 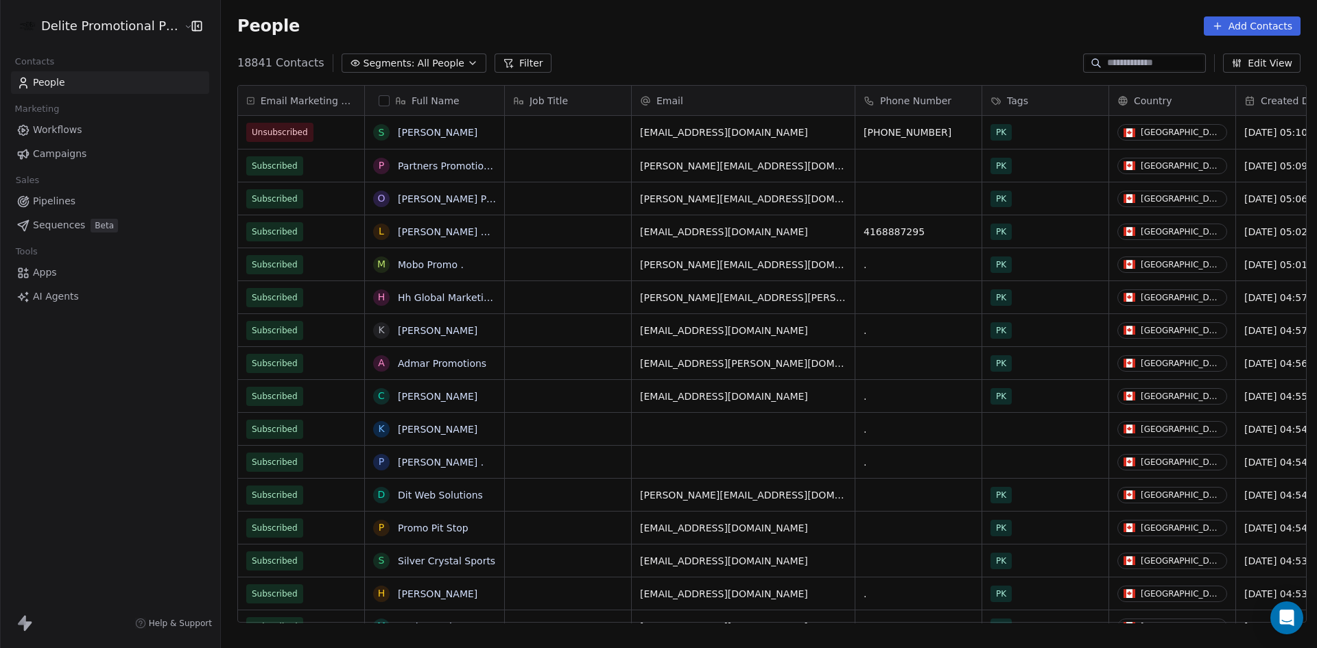 What do you see at coordinates (743, 100) in the screenshot?
I see `div: Email` at bounding box center [743, 100].